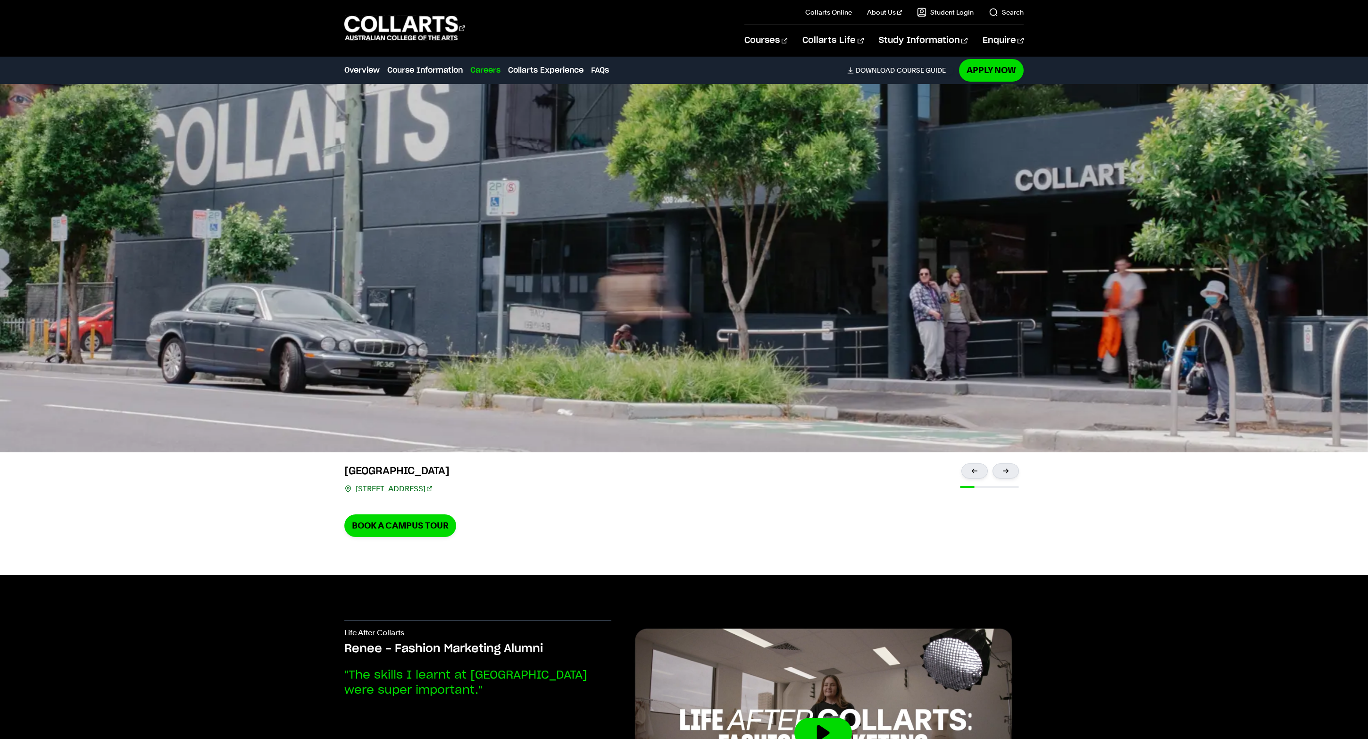  I want to click on a: About Us, so click(884, 12).